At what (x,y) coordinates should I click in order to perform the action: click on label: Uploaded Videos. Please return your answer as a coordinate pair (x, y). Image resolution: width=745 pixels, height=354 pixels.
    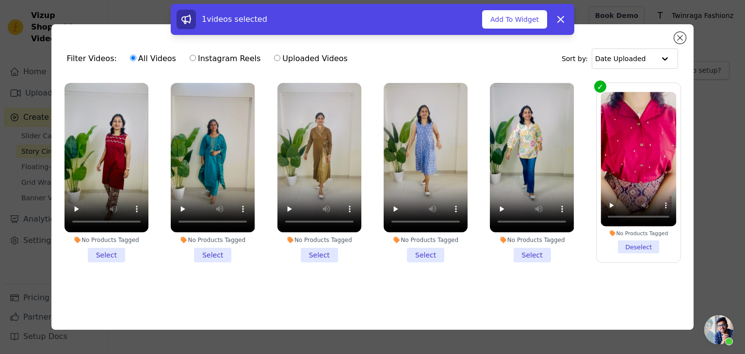
    Looking at the image, I should click on (310, 59).